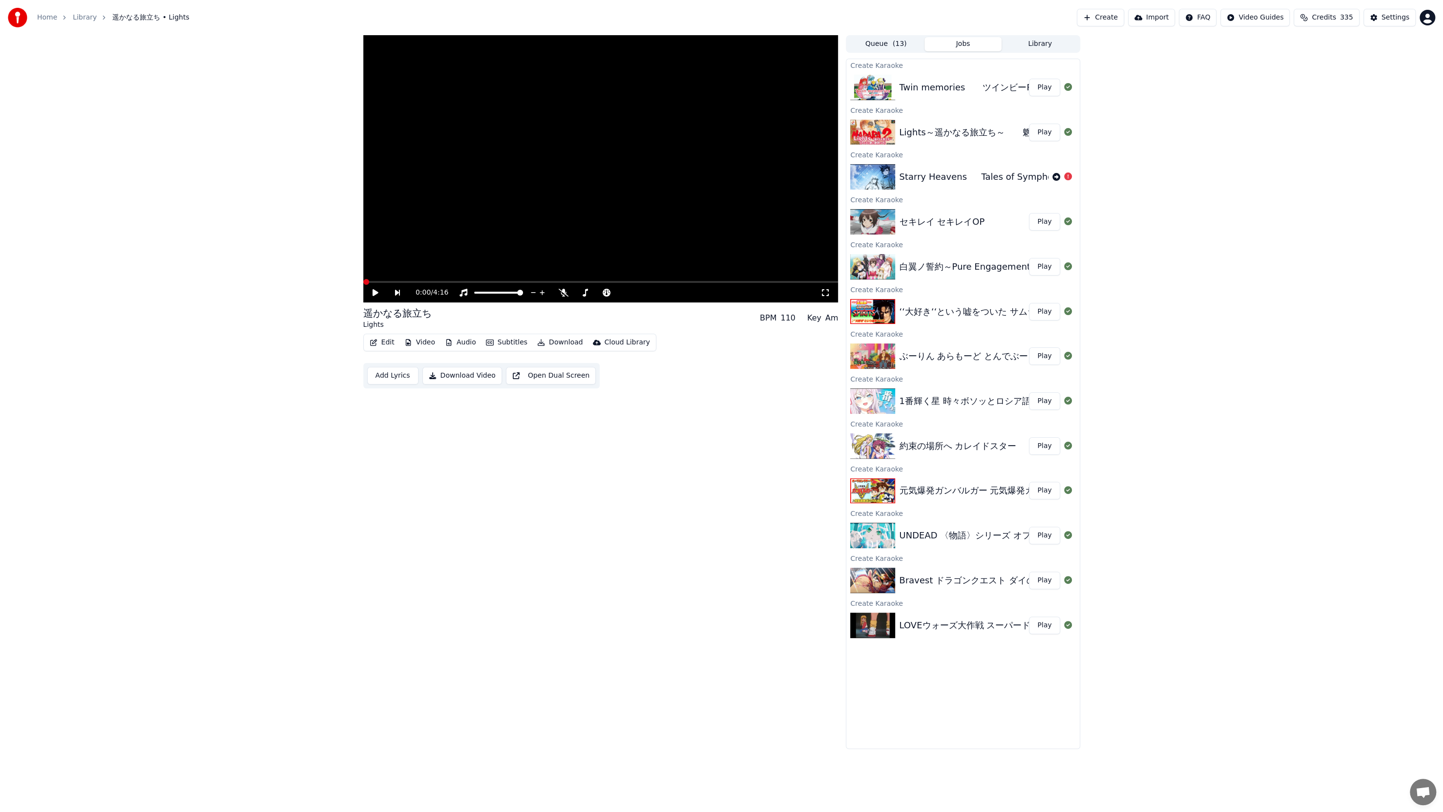  What do you see at coordinates (398, 313) in the screenshot?
I see `div: 遥かなる旅立ち` at bounding box center [398, 313].